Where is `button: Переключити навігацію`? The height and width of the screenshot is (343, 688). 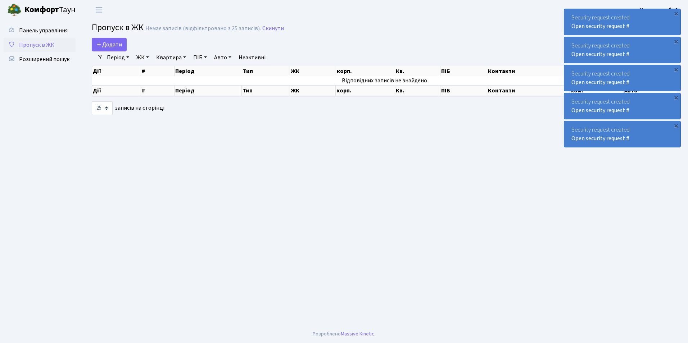
button: Переключити навігацію is located at coordinates (99, 10).